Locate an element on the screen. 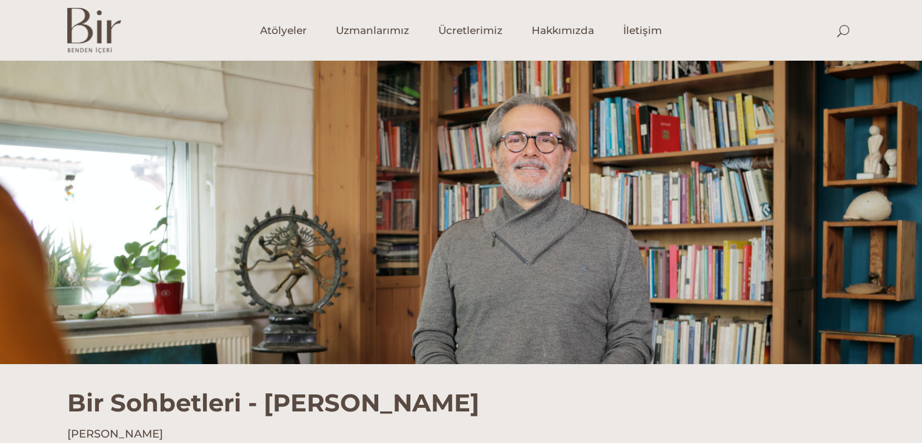 The height and width of the screenshot is (443, 922). span: İletişim is located at coordinates (643, 30).